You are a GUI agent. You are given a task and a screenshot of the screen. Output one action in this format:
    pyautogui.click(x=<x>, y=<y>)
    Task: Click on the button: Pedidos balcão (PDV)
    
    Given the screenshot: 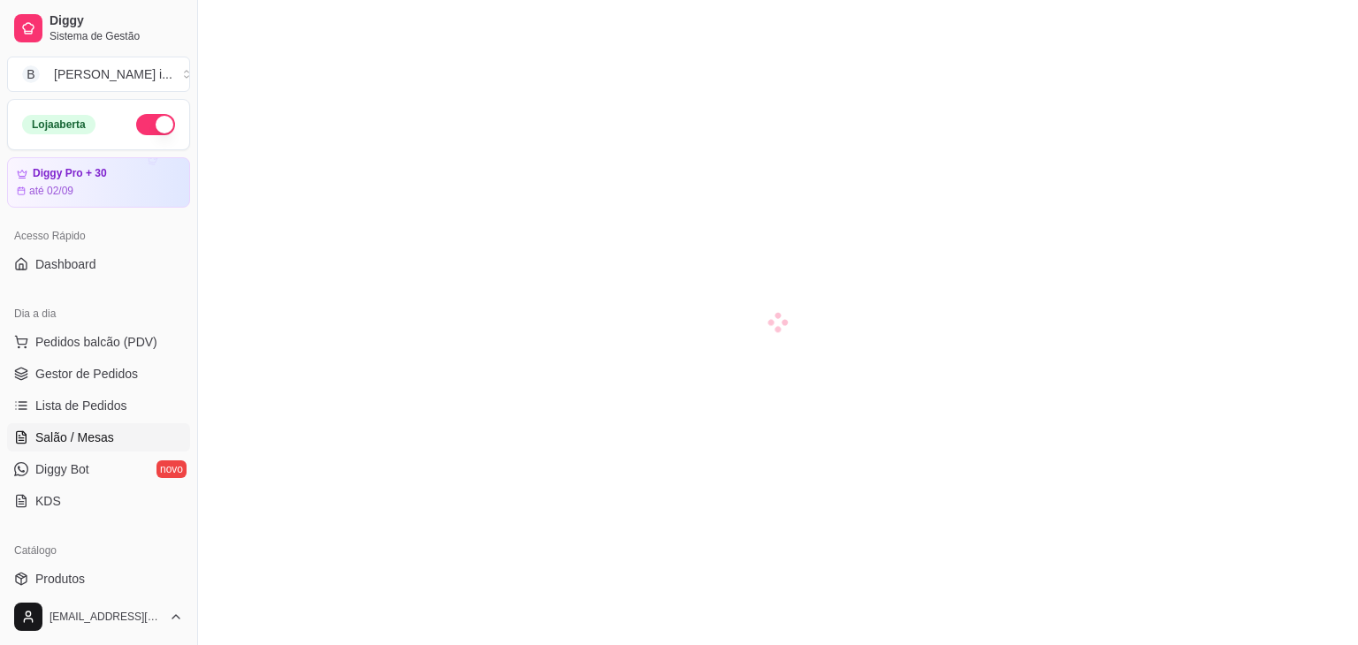 What is the action you would take?
    pyautogui.click(x=98, y=342)
    